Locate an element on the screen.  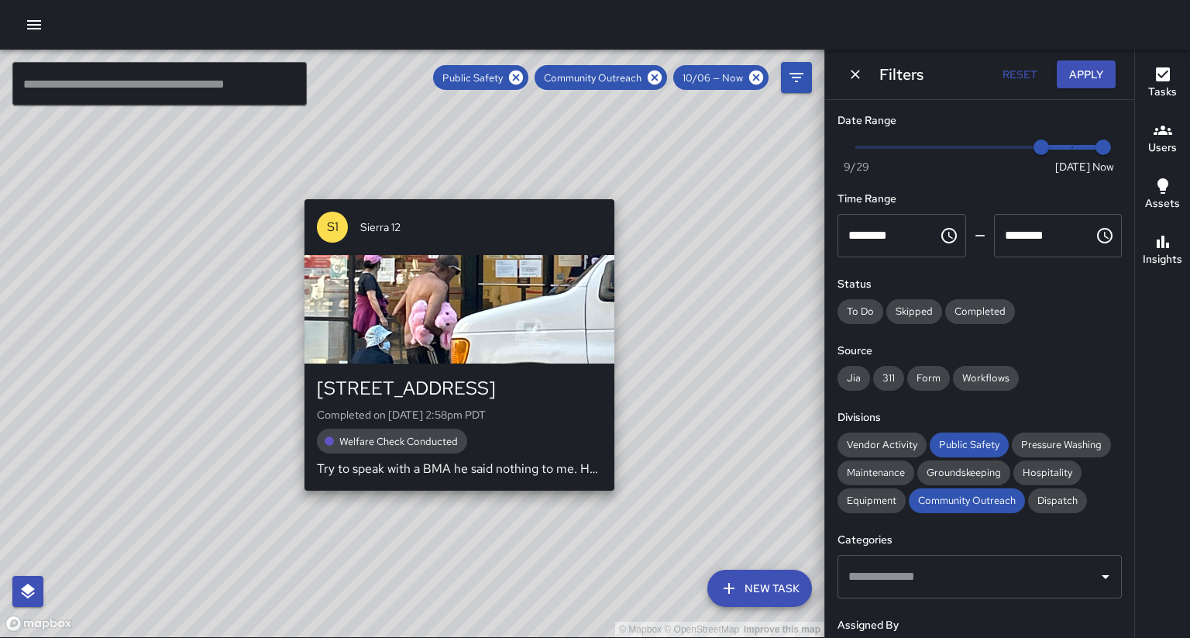
span: Jia is located at coordinates (854, 377).